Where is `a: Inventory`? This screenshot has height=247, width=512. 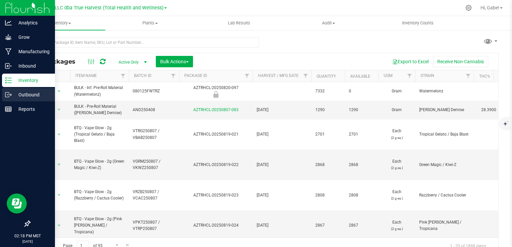
a: Inventory is located at coordinates (61, 23).